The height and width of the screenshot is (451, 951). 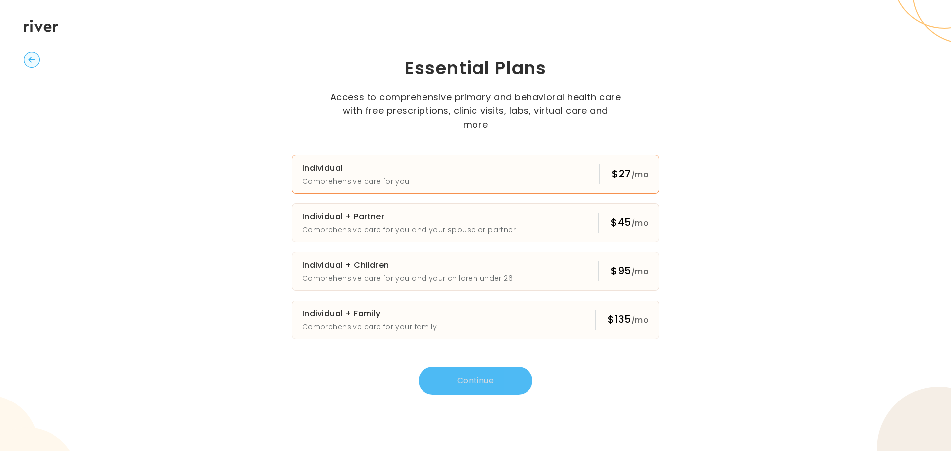 What do you see at coordinates (476, 68) in the screenshot?
I see `h1: Essential Plans` at bounding box center [476, 68].